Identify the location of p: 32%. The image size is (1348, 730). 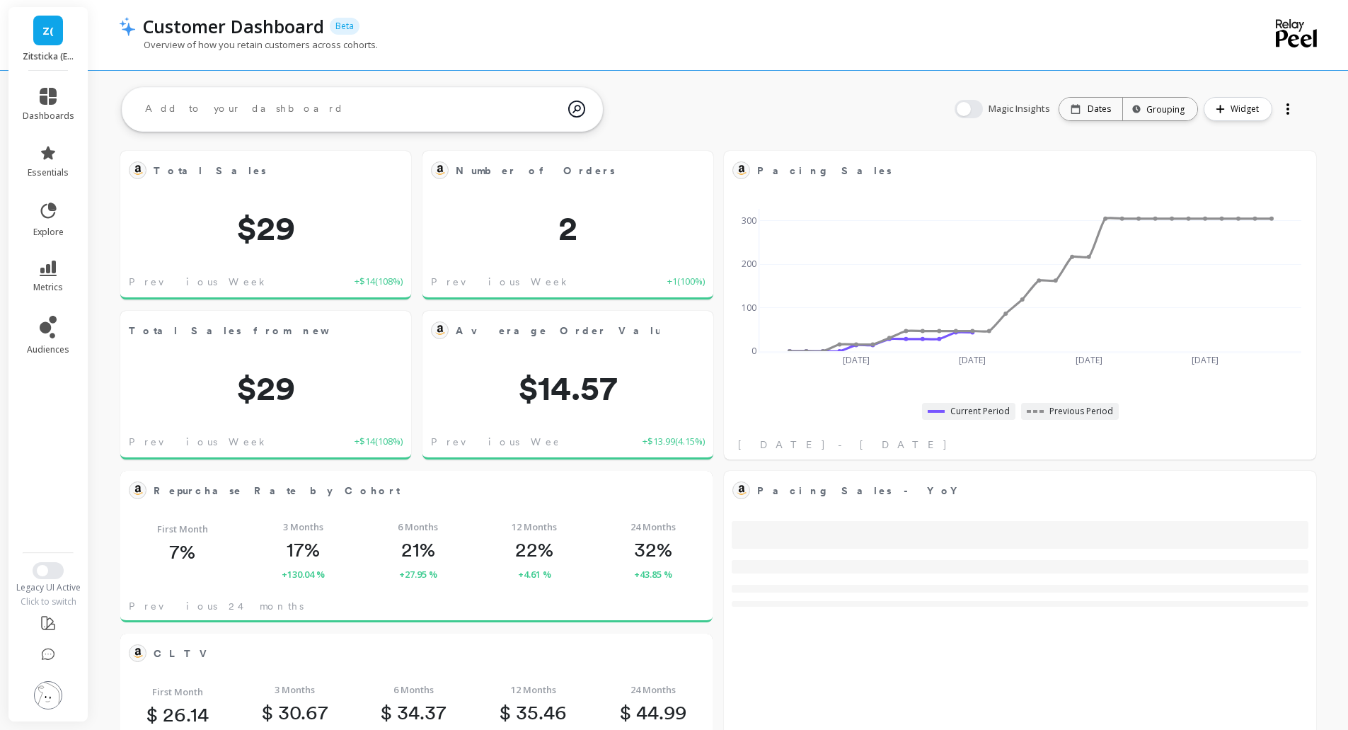
(653, 549).